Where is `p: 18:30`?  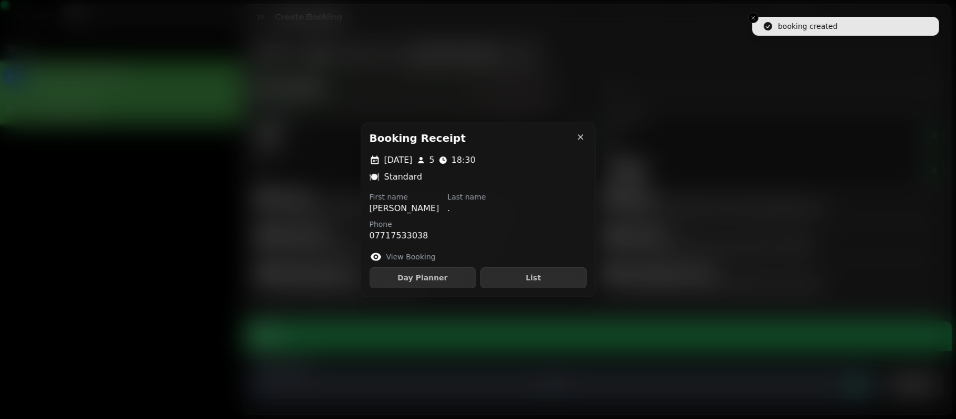 p: 18:30 is located at coordinates (463, 160).